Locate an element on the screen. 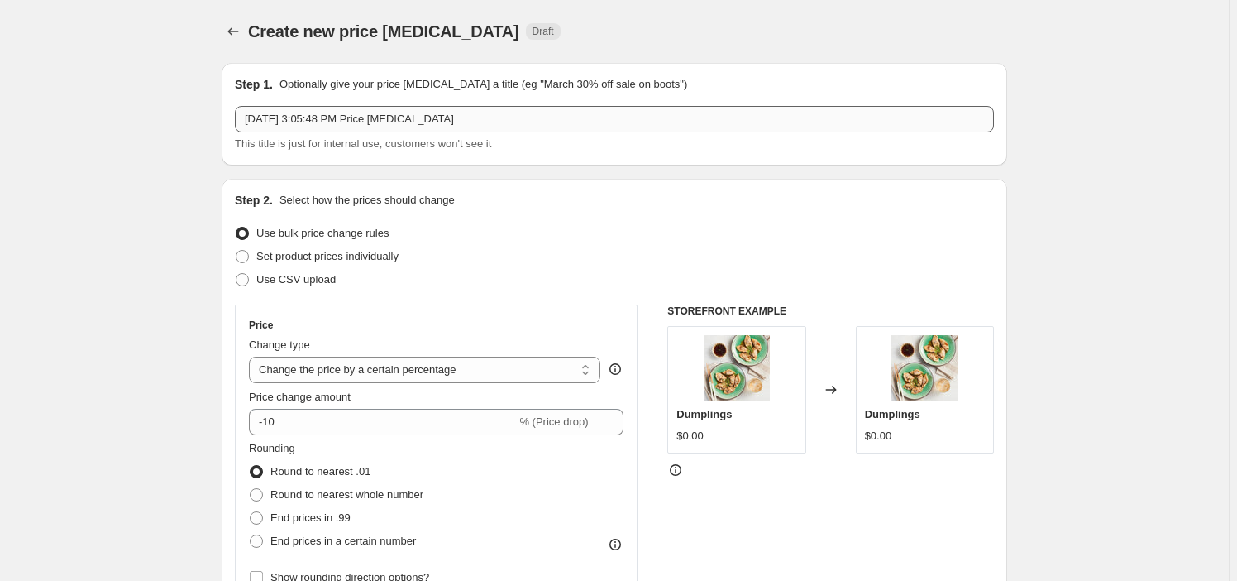  span: End prices in .99 is located at coordinates (310, 517).